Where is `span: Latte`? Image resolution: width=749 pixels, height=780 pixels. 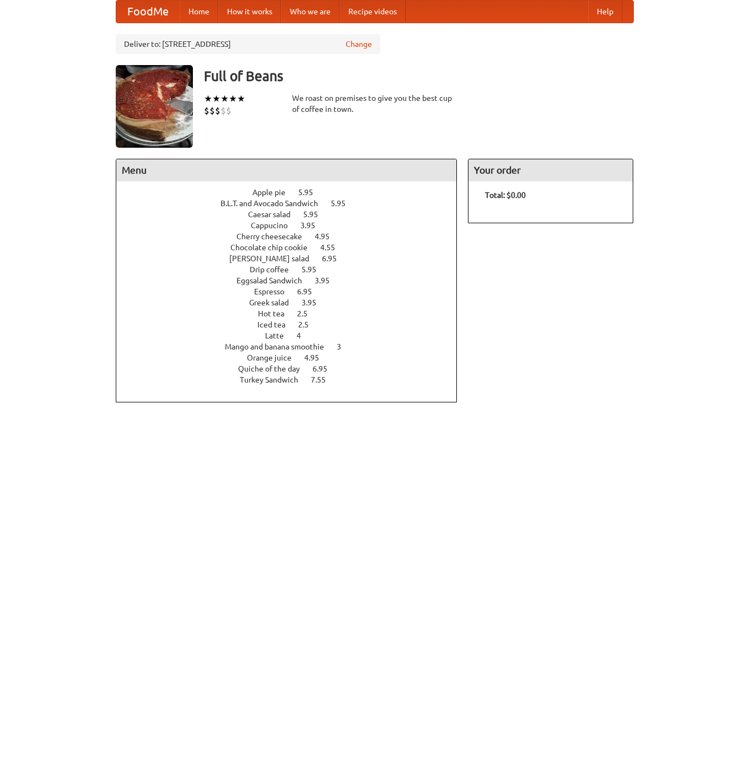 span: Latte is located at coordinates (280, 336).